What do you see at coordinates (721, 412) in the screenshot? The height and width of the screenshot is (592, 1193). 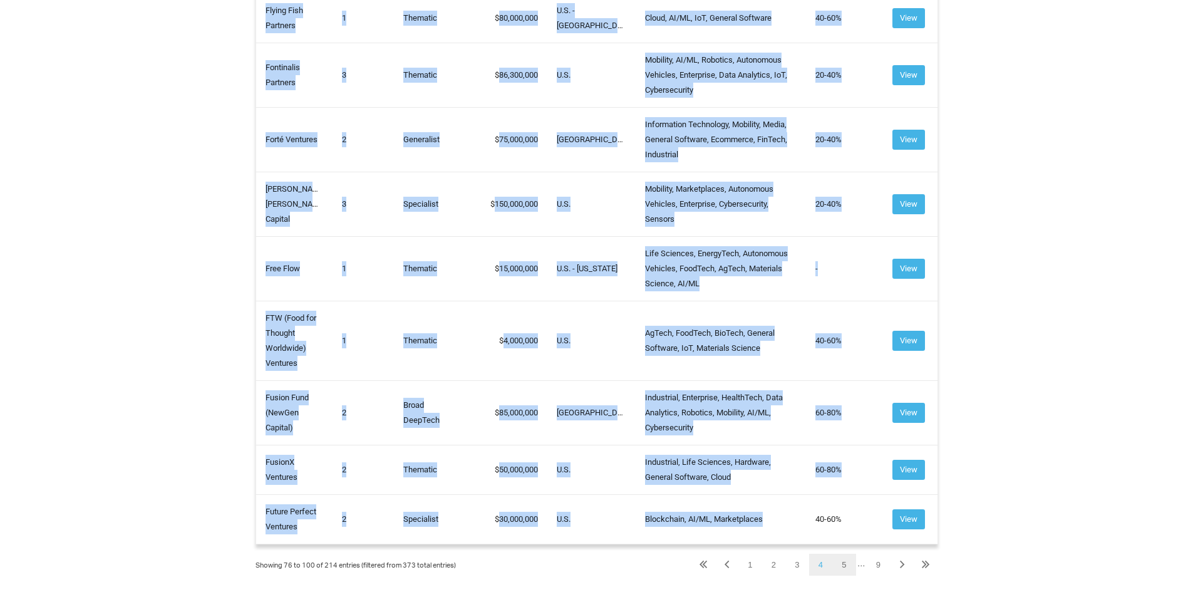 I see `td: Industrial, Enterprise, HealthTech, Data Analytics, Robotics, Mobility, AI/ML, Cybersecurity` at bounding box center [721, 412].